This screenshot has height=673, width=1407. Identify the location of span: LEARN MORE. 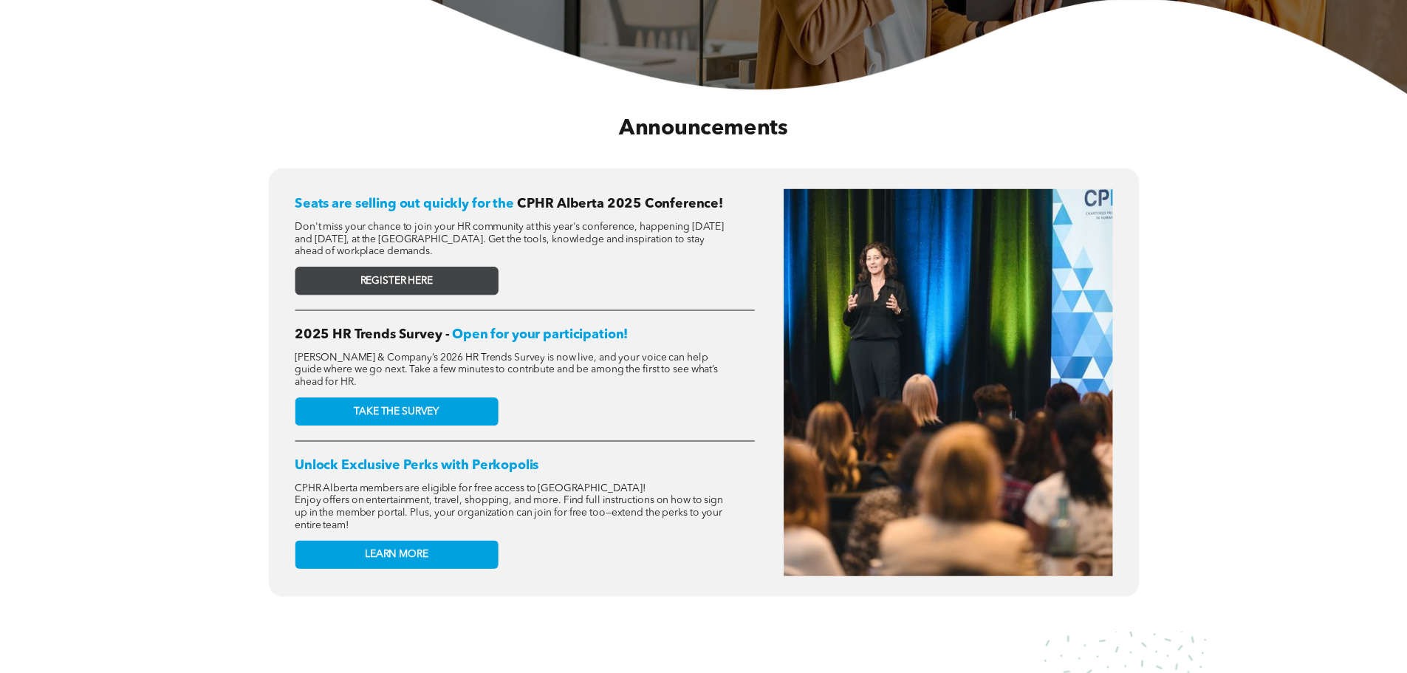
(396, 554).